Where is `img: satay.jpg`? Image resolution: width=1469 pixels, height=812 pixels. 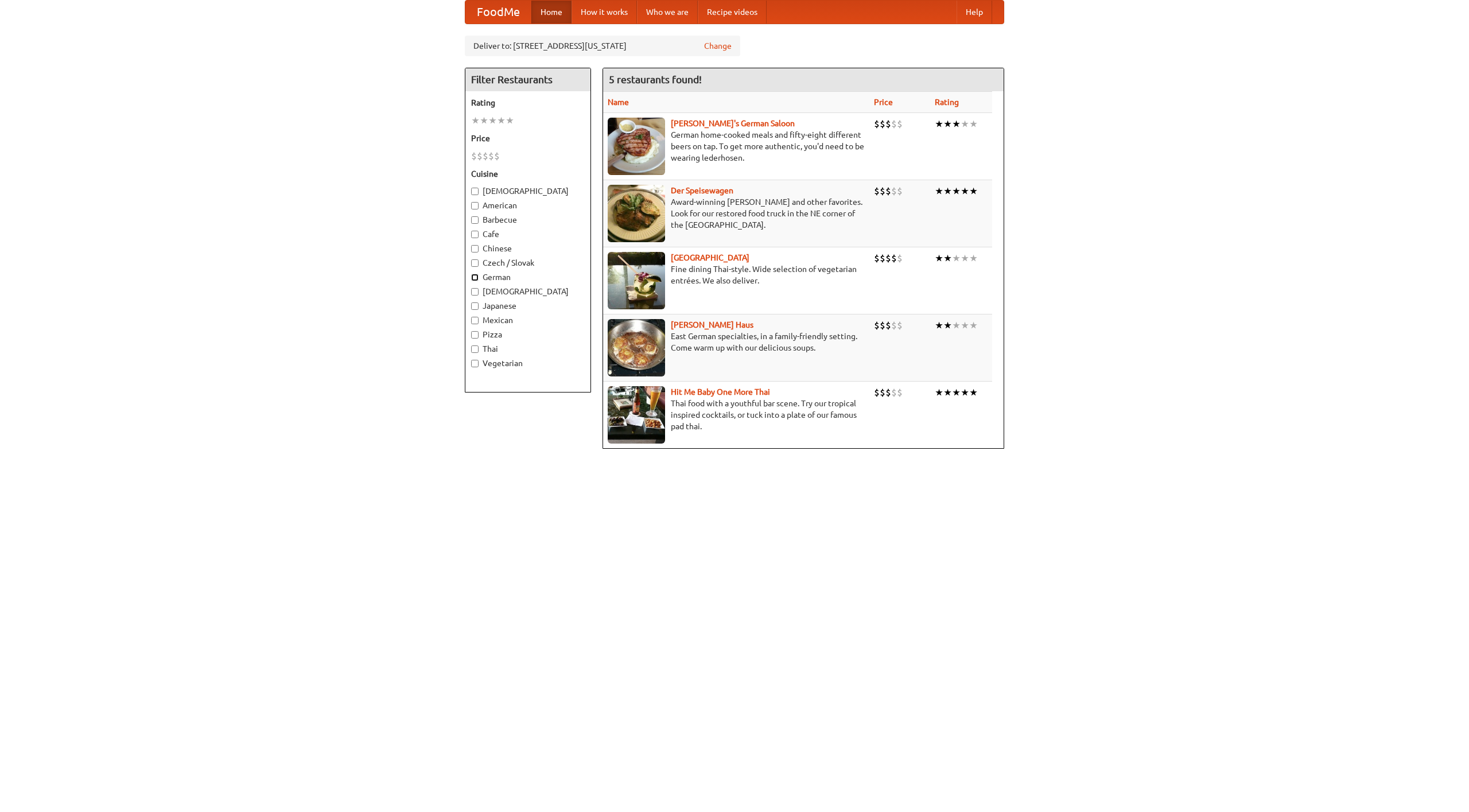
img: satay.jpg is located at coordinates (637, 280).